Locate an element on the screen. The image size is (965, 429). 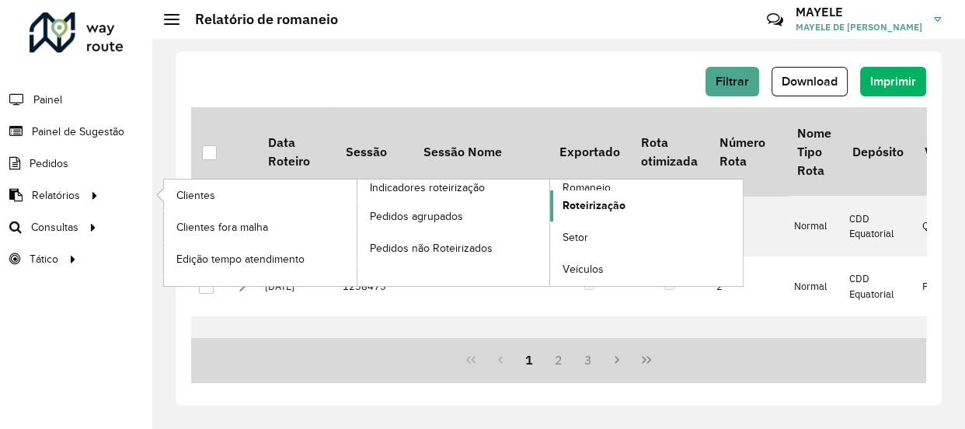
span: Veículos is located at coordinates (582, 269).